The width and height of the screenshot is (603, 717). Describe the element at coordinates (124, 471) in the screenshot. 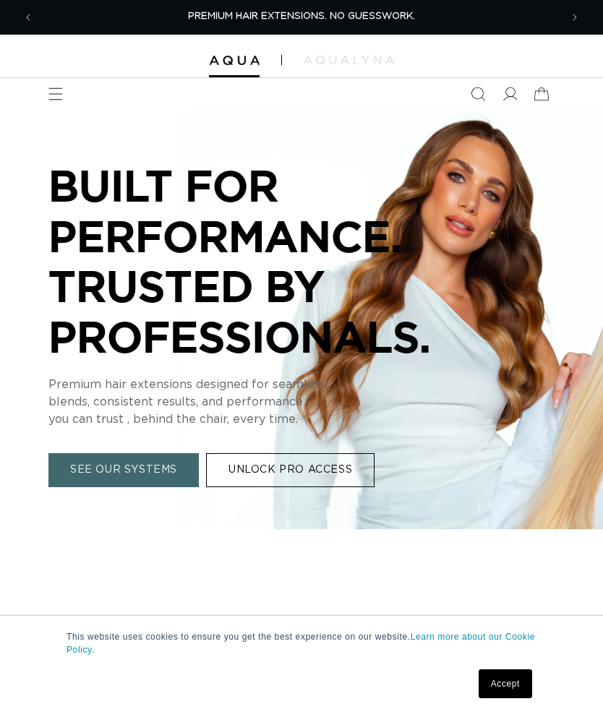

I see `a: SEE OUR SYSTEMS` at that location.